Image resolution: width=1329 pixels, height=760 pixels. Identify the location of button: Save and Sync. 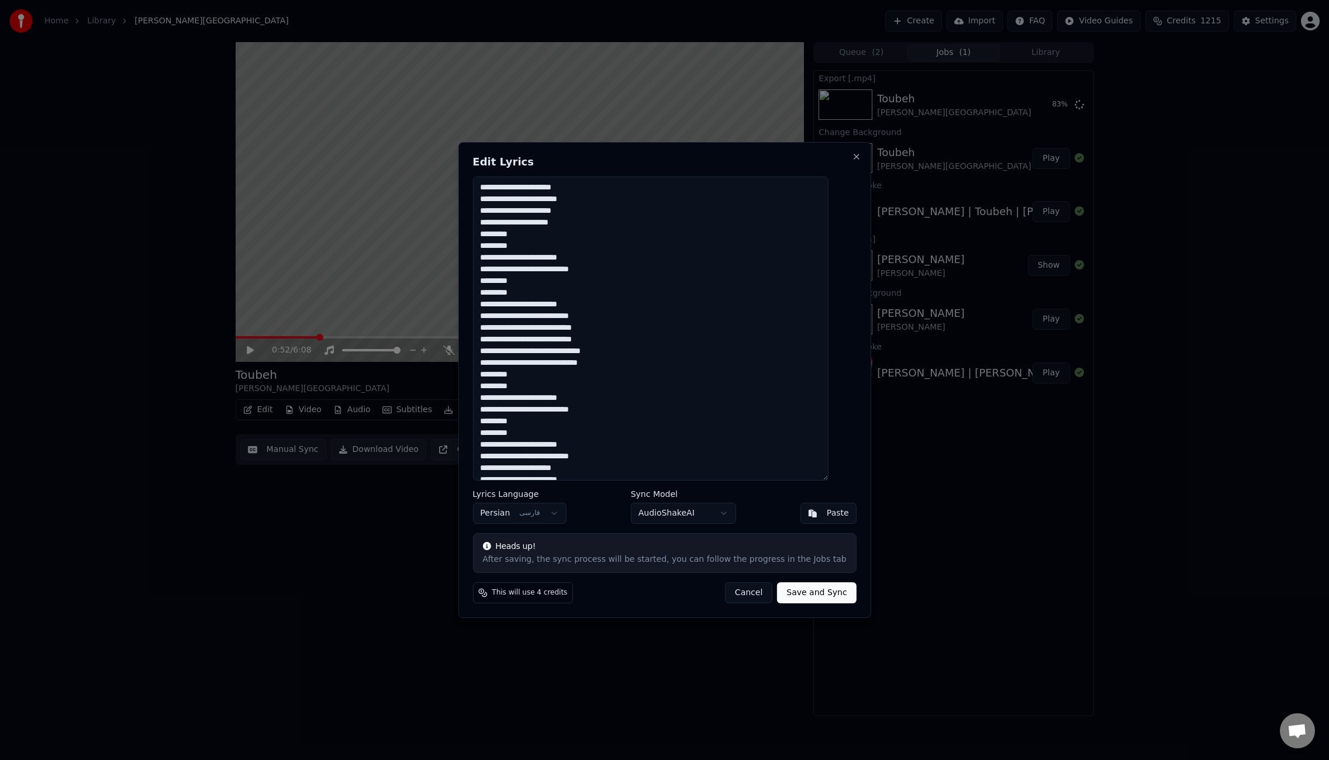
(816, 593).